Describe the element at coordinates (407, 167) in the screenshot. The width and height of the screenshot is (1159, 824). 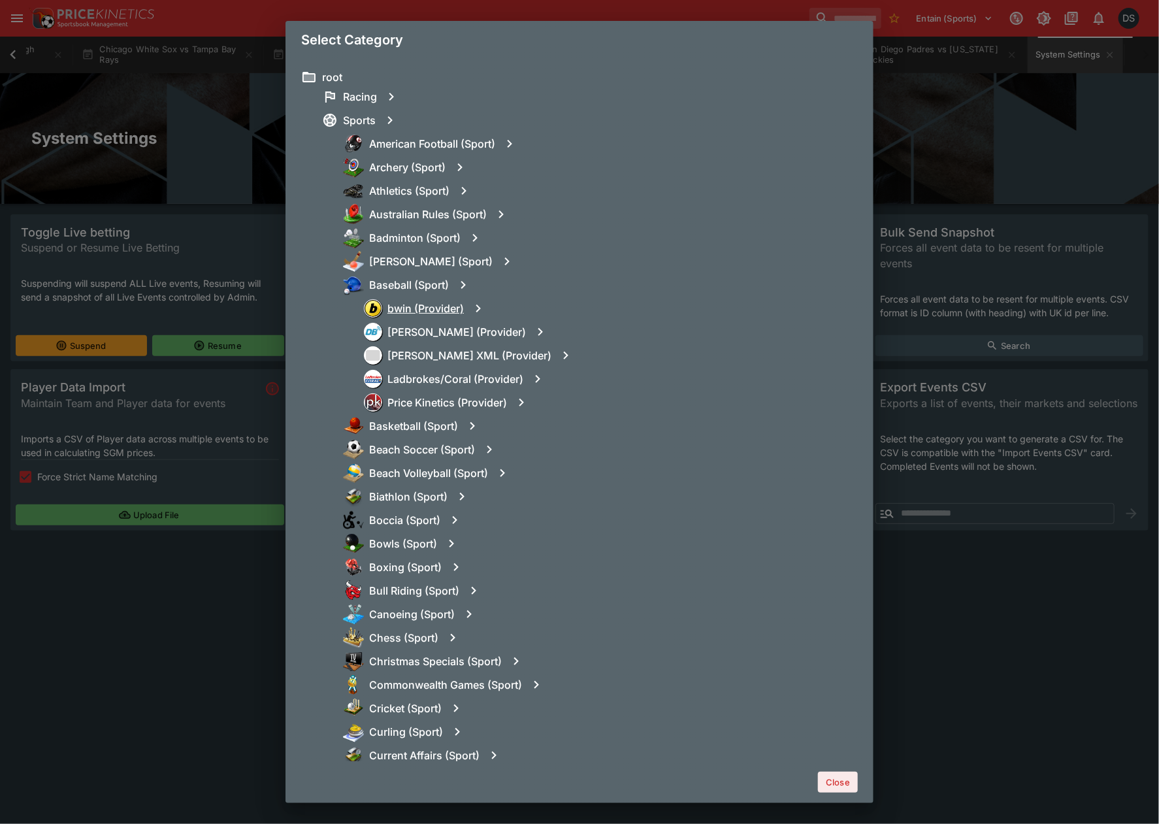
I see `h6: Archery (Sport)` at that location.